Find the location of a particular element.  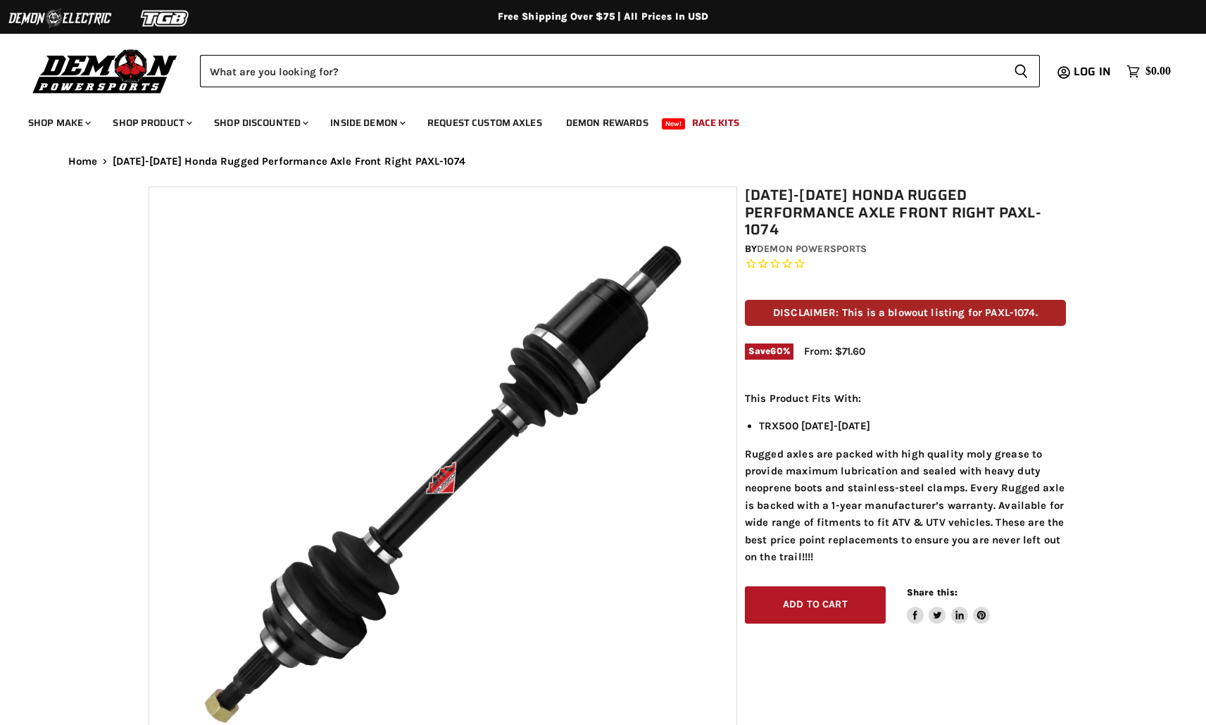

a: Race Kits is located at coordinates (715, 122).